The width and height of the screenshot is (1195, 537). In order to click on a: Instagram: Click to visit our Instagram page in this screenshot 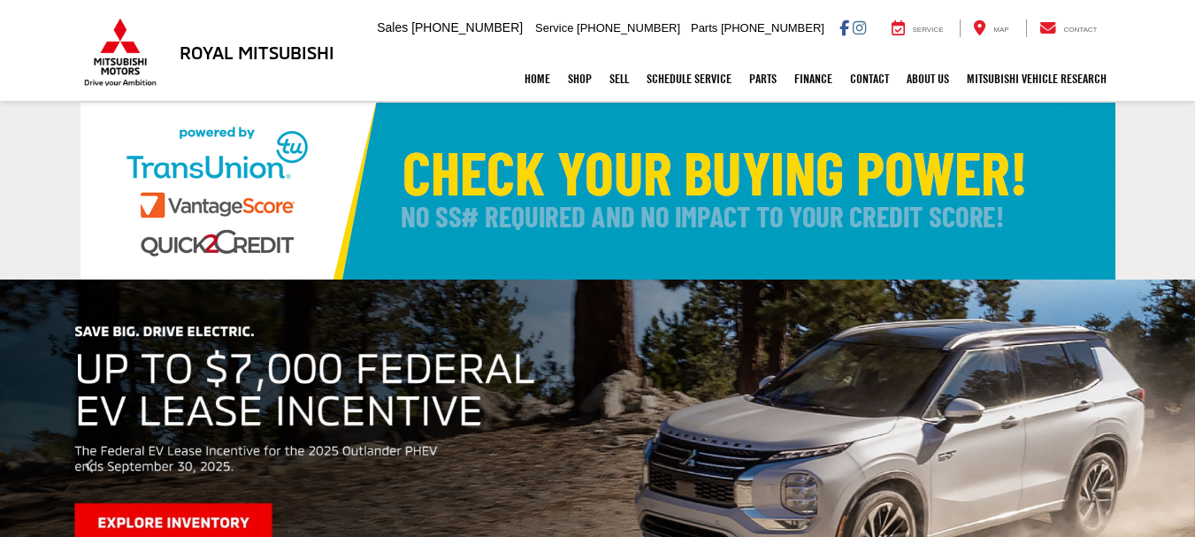, I will do `click(859, 27)`.